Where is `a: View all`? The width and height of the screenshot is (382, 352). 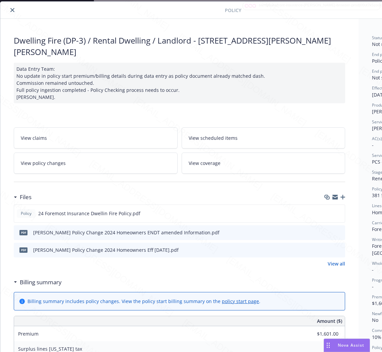
a: View all is located at coordinates (337, 263).